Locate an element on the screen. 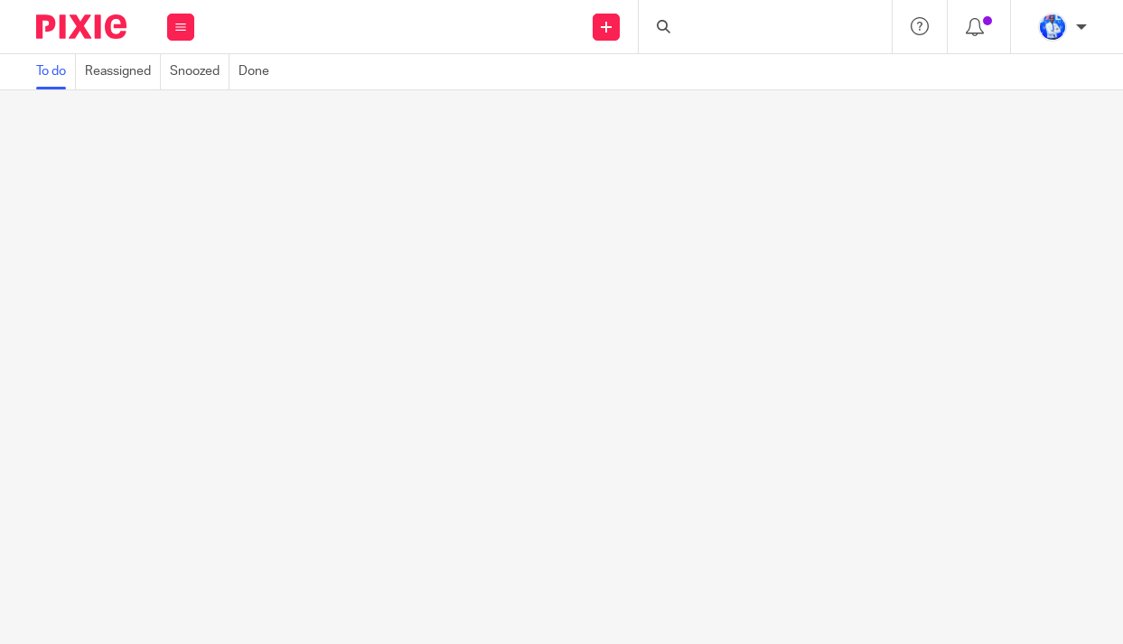 The width and height of the screenshot is (1123, 644). a: Reassigned is located at coordinates (123, 71).